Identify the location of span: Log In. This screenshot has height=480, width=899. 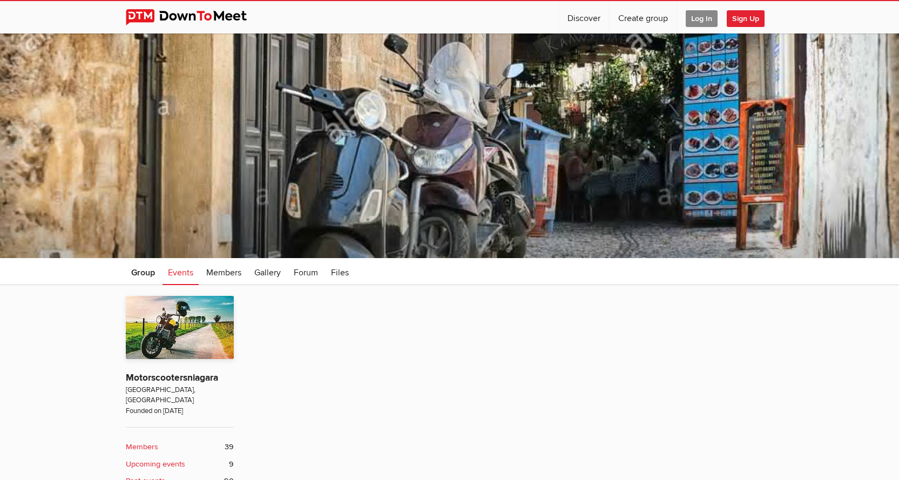
(701, 18).